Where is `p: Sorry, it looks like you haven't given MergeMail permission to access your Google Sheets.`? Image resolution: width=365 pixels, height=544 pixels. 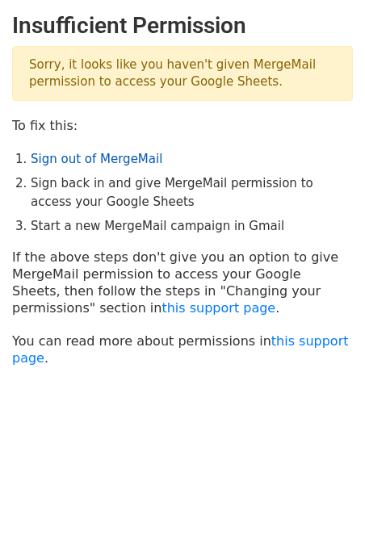
p: Sorry, it looks like you haven't given MergeMail permission to access your Google Sheets. is located at coordinates (182, 73).